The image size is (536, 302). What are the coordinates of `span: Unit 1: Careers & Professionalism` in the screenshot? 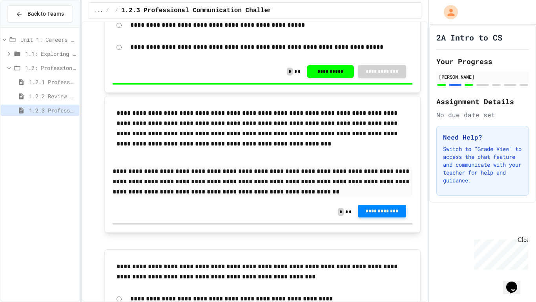 It's located at (48, 39).